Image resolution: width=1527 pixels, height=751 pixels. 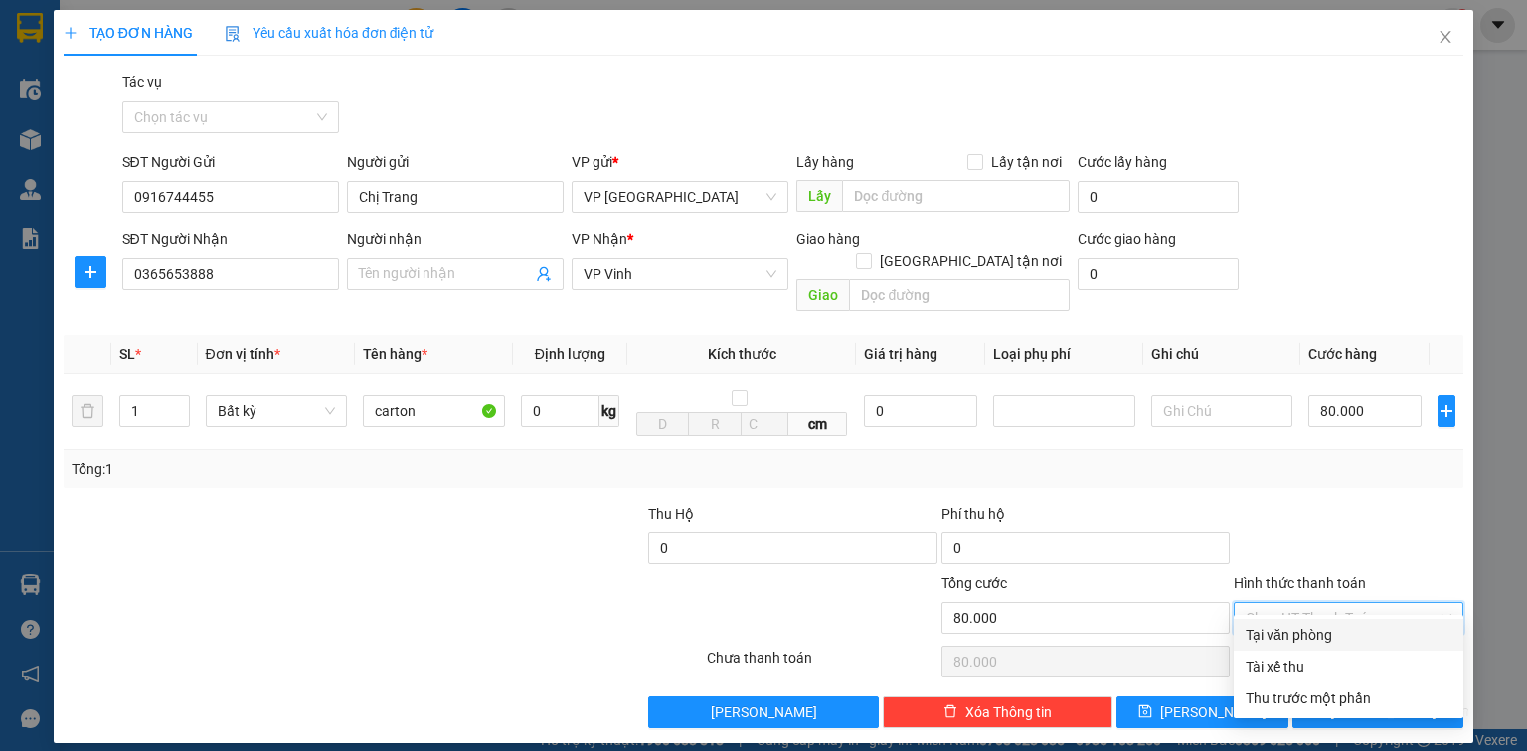 What do you see at coordinates (950, 713) in the screenshot?
I see `span: delete` at bounding box center [950, 713].